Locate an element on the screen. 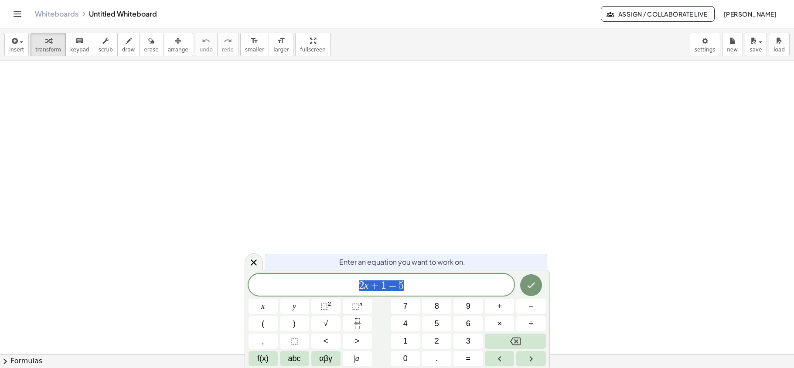  button: Times is located at coordinates (500, 324).